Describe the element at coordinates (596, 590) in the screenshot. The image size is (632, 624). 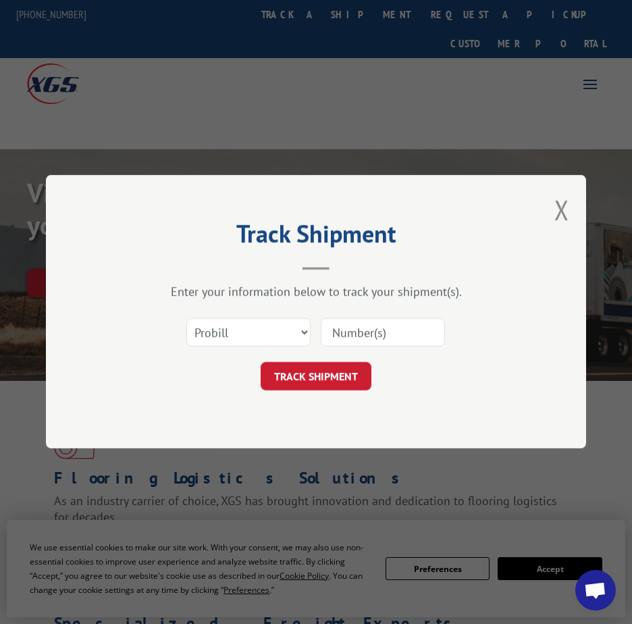
I see `div: Open chat` at that location.